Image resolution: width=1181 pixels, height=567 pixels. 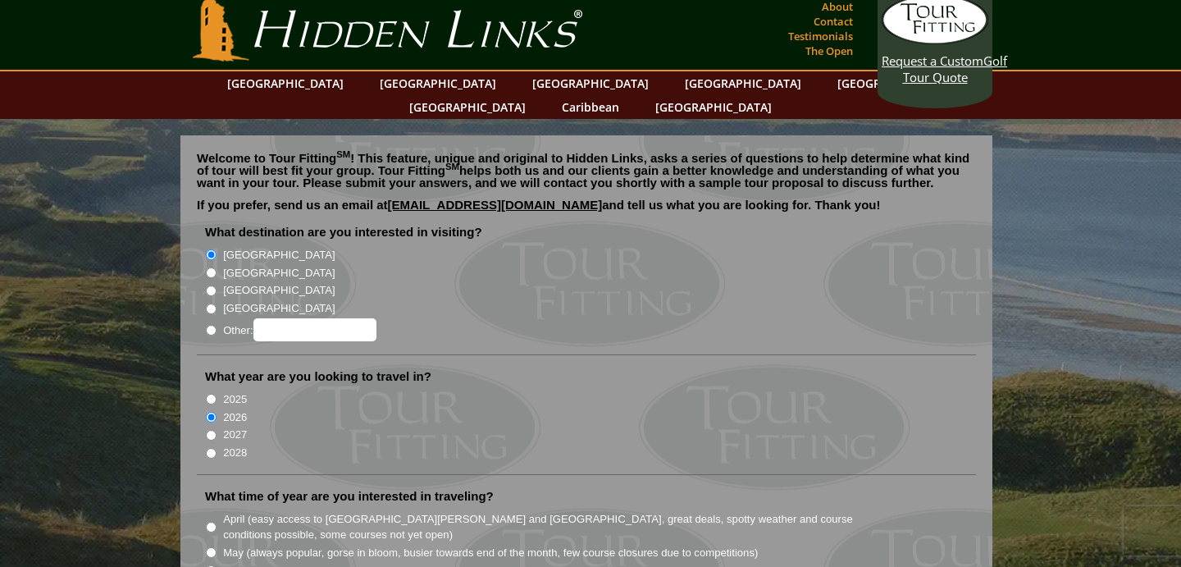 I want to click on a: The Open, so click(x=829, y=51).